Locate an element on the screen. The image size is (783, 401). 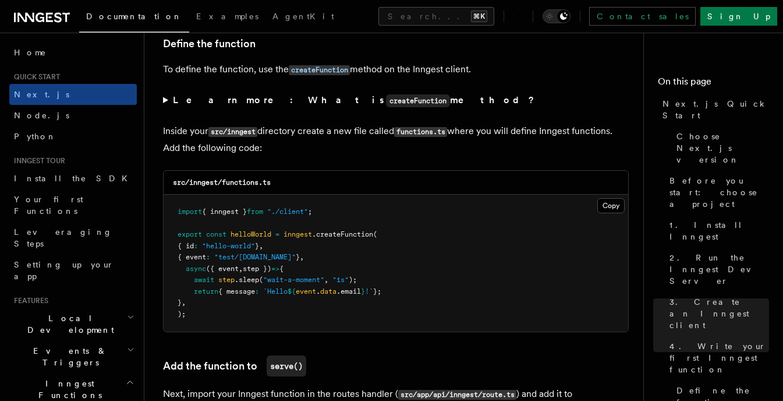
span: Setting up your app is located at coordinates (64, 270).